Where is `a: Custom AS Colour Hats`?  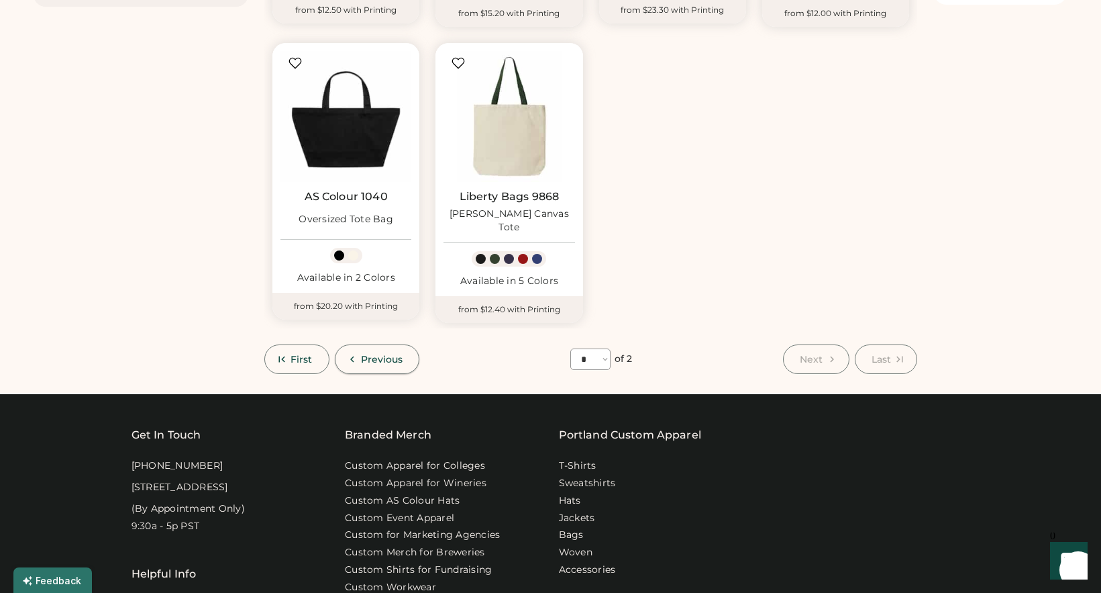
a: Custom AS Colour Hats is located at coordinates (402, 501).